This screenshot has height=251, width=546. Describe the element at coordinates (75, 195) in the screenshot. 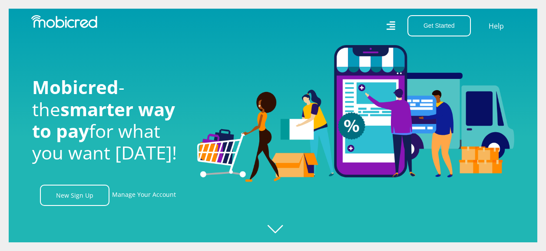

I see `a: New Sign Up` at that location.